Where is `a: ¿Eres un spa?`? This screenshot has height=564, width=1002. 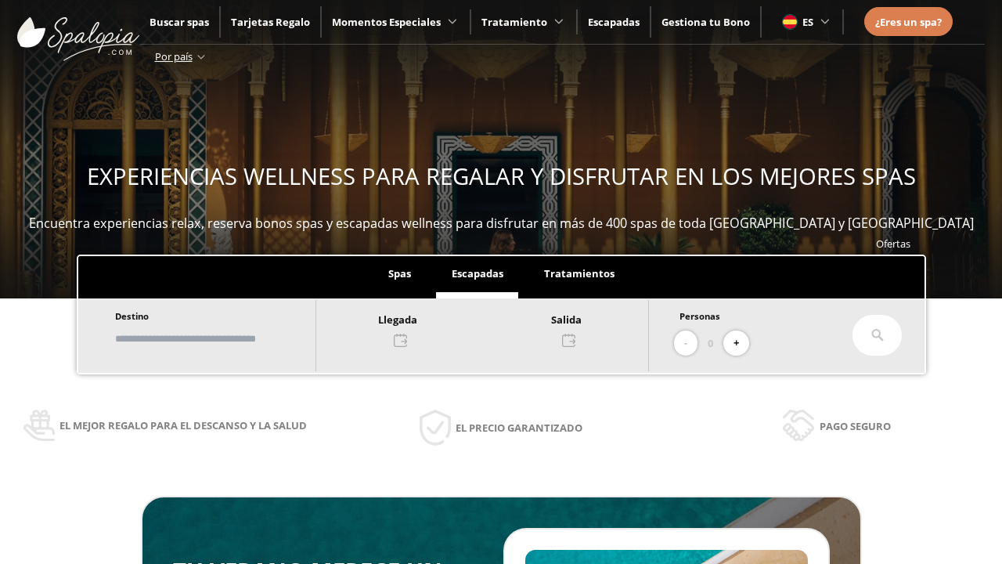
a: ¿Eres un spa? is located at coordinates (908, 22).